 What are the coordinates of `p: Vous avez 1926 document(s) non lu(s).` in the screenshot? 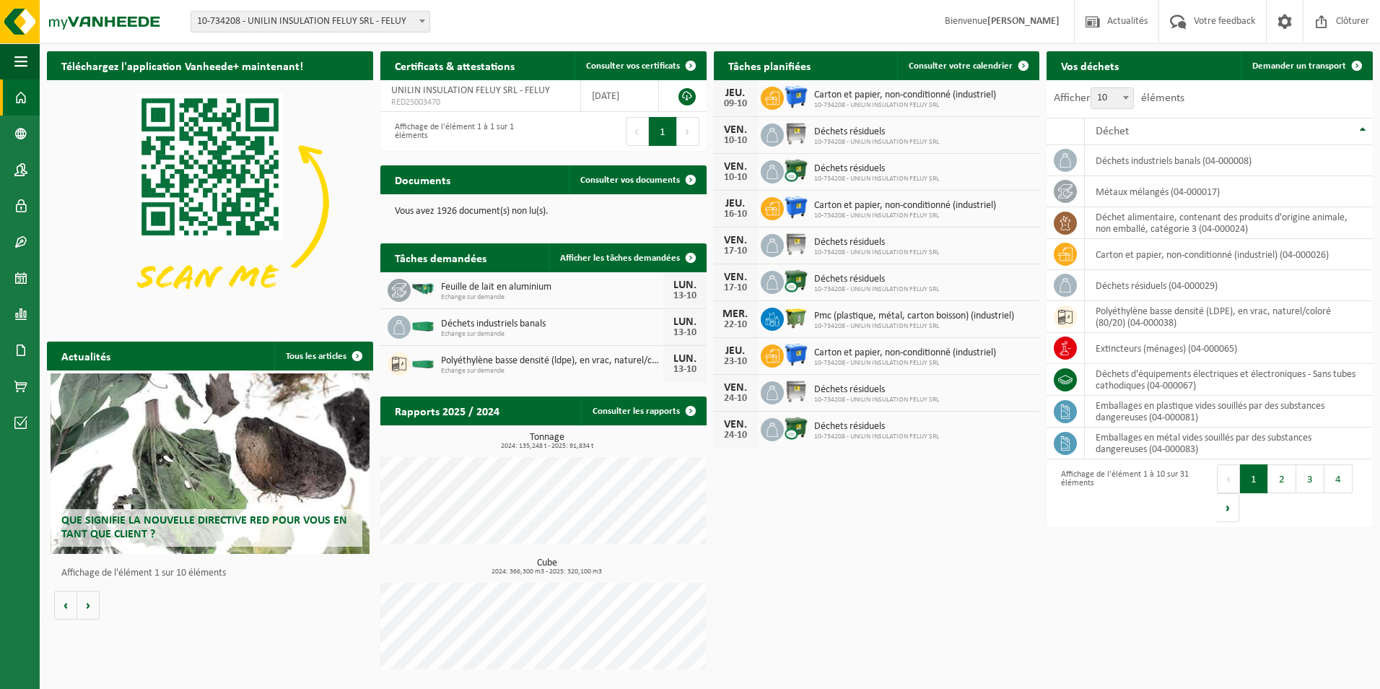 It's located at (544, 212).